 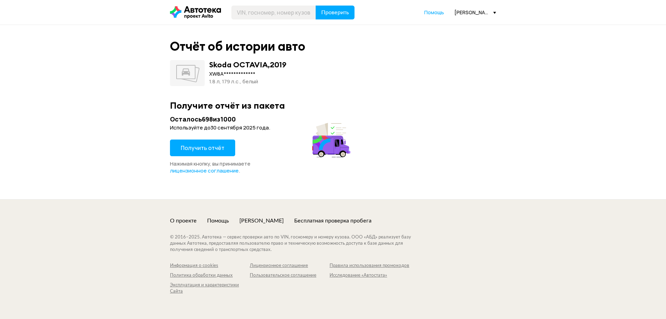 What do you see at coordinates (261, 119) in the screenshot?
I see `div: Осталось 698 из 1000` at bounding box center [261, 119].